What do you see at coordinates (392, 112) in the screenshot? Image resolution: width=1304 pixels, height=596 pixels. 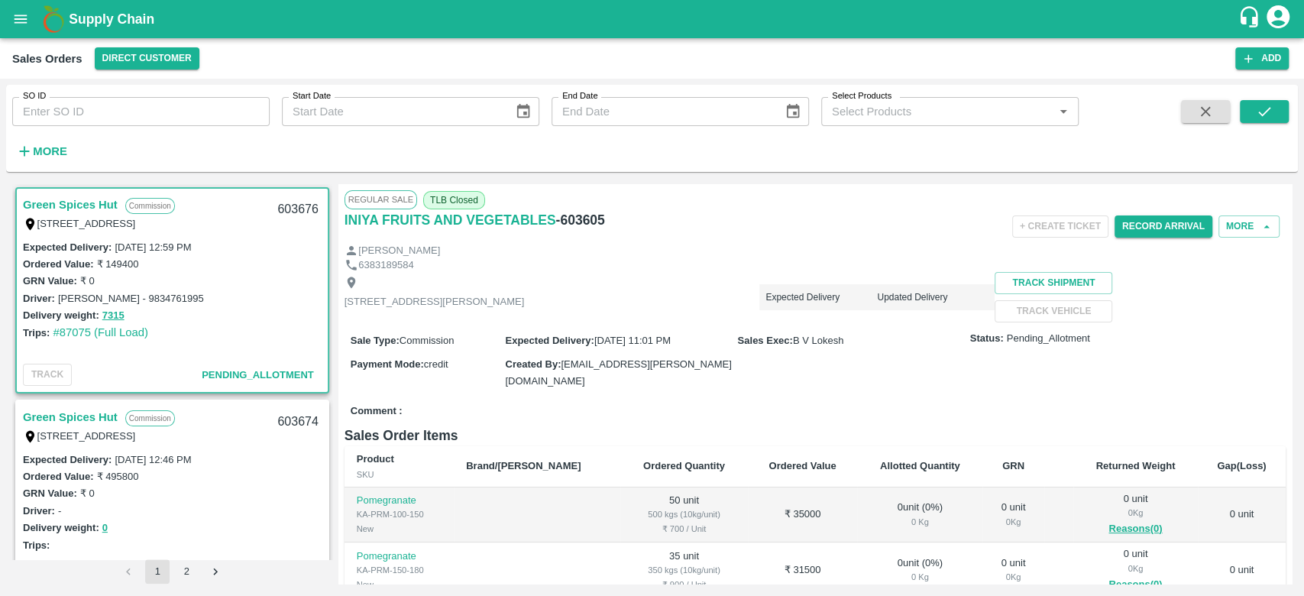 I see `input: Start Date` at bounding box center [392, 112].